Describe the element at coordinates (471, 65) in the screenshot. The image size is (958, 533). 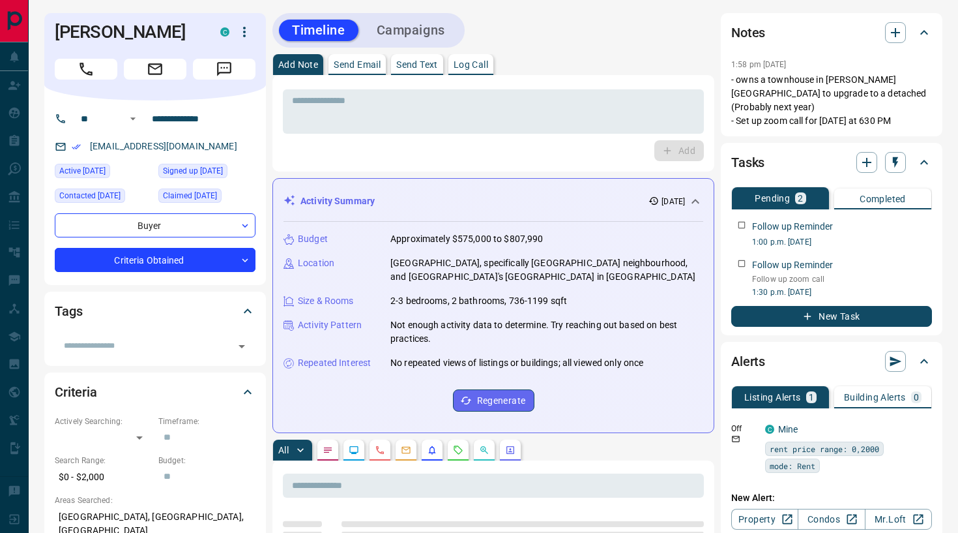
I see `p: Log Call` at that location.